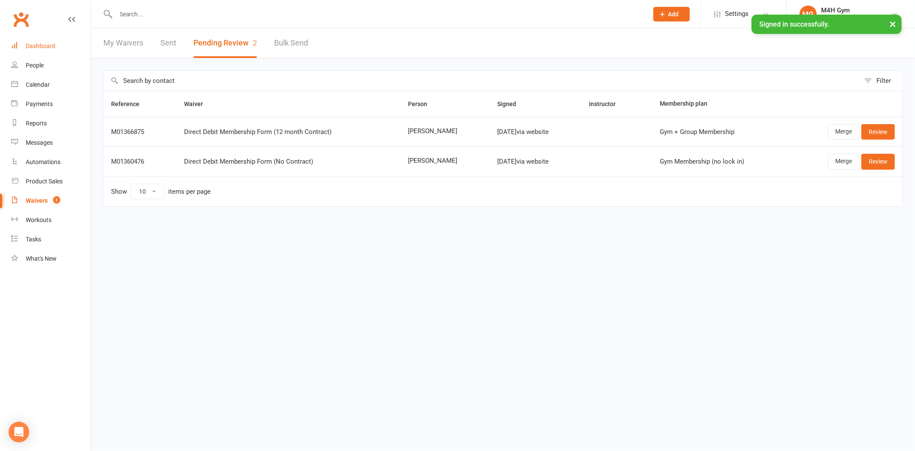 This screenshot has height=451, width=915. Describe the element at coordinates (794, 24) in the screenshot. I see `span: Signed in successfully.` at that location.